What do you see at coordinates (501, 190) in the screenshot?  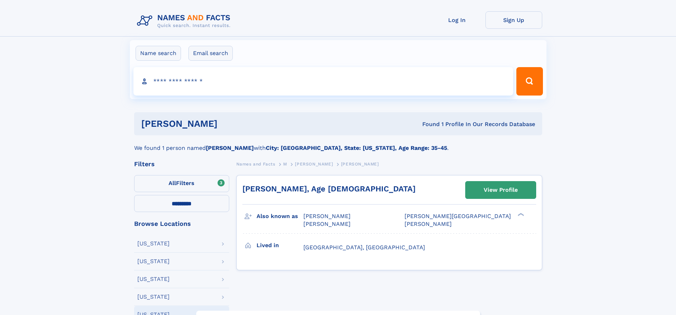 I see `div: View Profile` at bounding box center [501, 190].